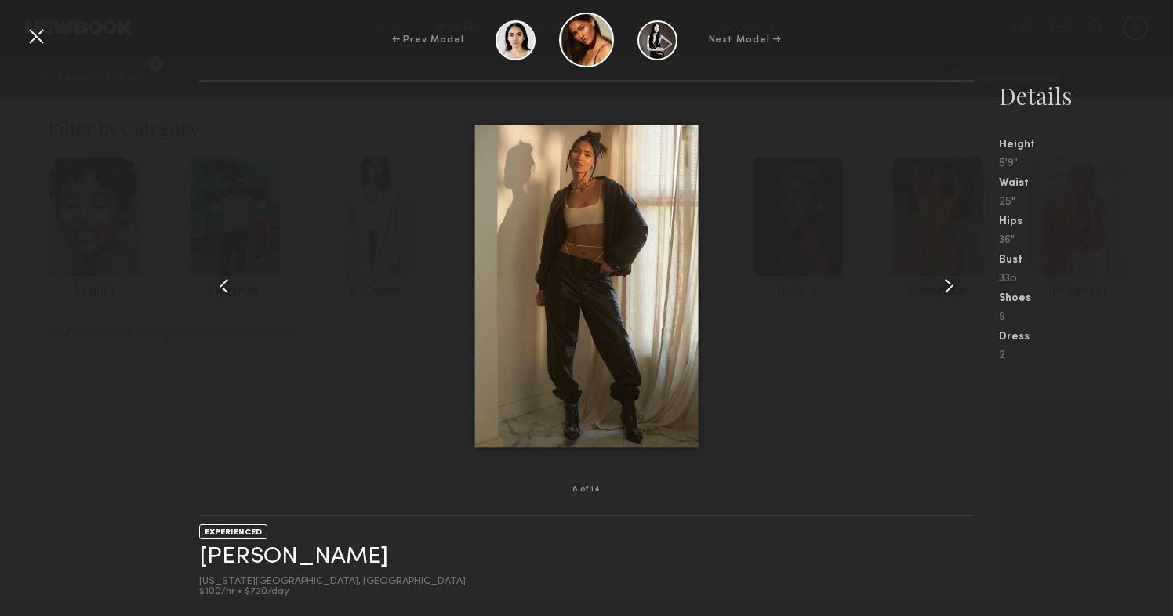 The height and width of the screenshot is (616, 1173). I want to click on div: Bust, so click(1086, 260).